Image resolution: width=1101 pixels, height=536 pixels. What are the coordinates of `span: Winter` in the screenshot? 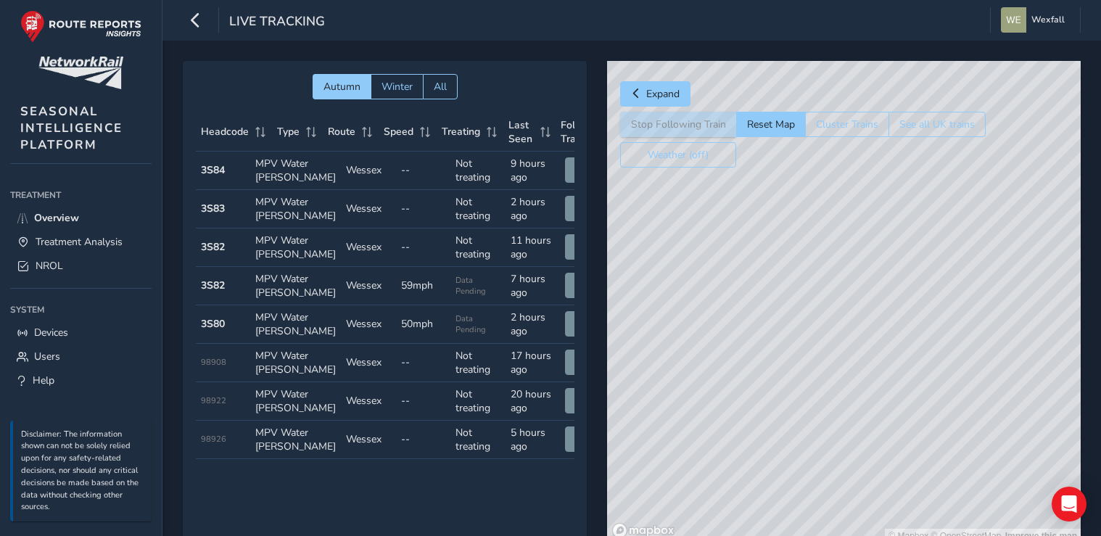 It's located at (397, 86).